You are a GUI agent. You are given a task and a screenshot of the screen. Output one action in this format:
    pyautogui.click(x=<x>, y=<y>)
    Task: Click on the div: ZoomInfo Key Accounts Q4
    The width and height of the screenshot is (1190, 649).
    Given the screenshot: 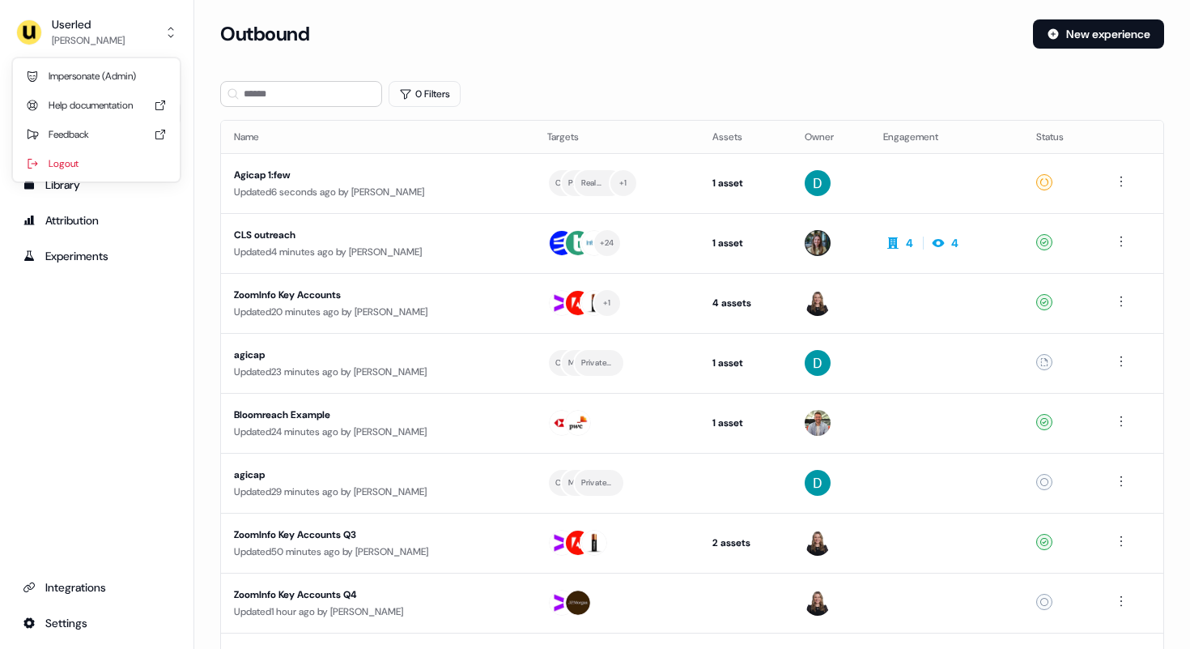 What is the action you would take?
    pyautogui.click(x=377, y=594)
    